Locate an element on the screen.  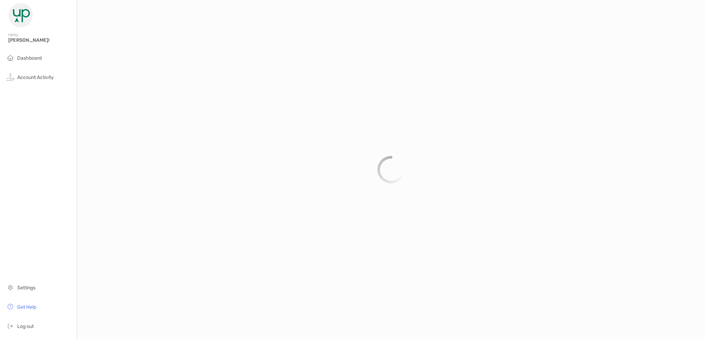
img: household icon is located at coordinates (10, 58).